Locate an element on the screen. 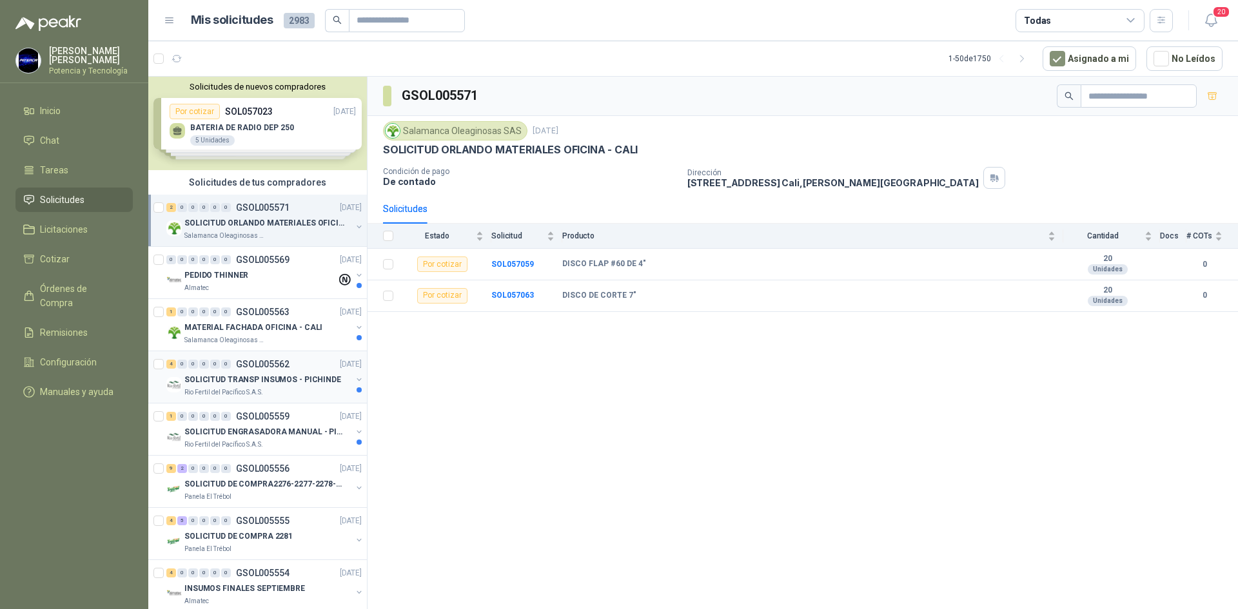 The width and height of the screenshot is (1238, 609). span: # COTs is located at coordinates (1199, 236).